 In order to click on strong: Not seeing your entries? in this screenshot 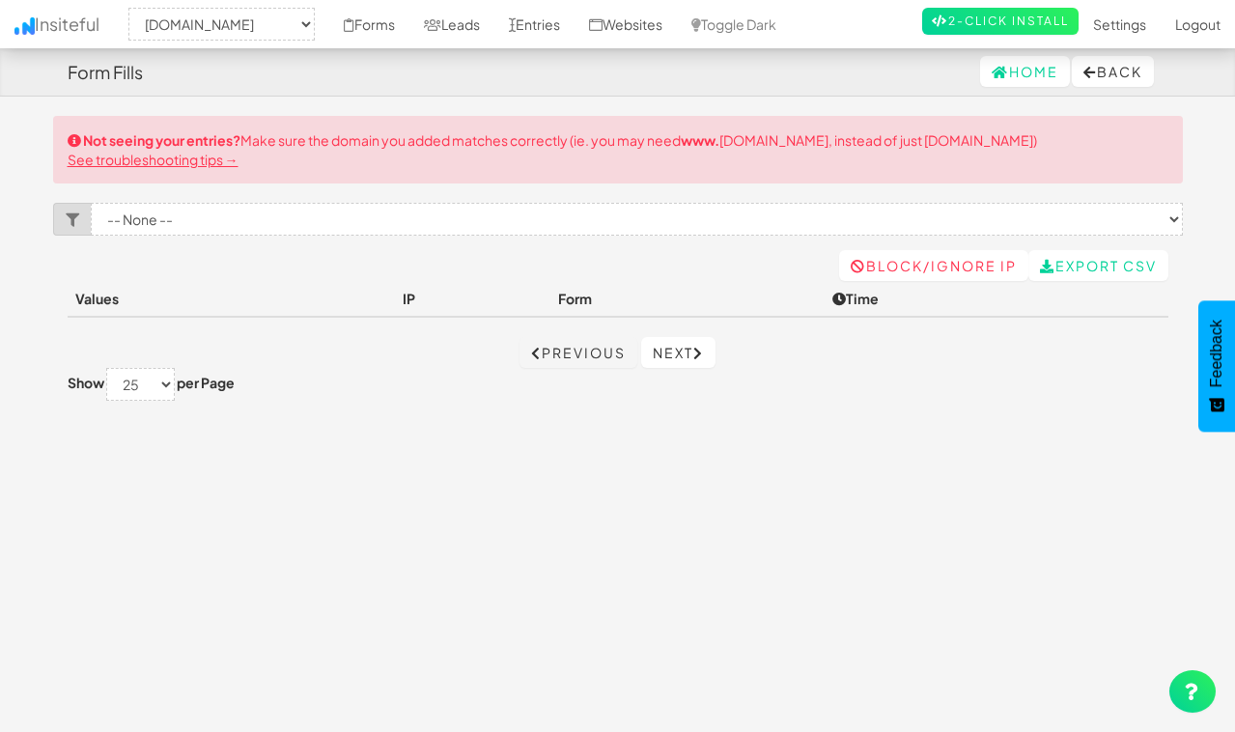, I will do `click(161, 140)`.